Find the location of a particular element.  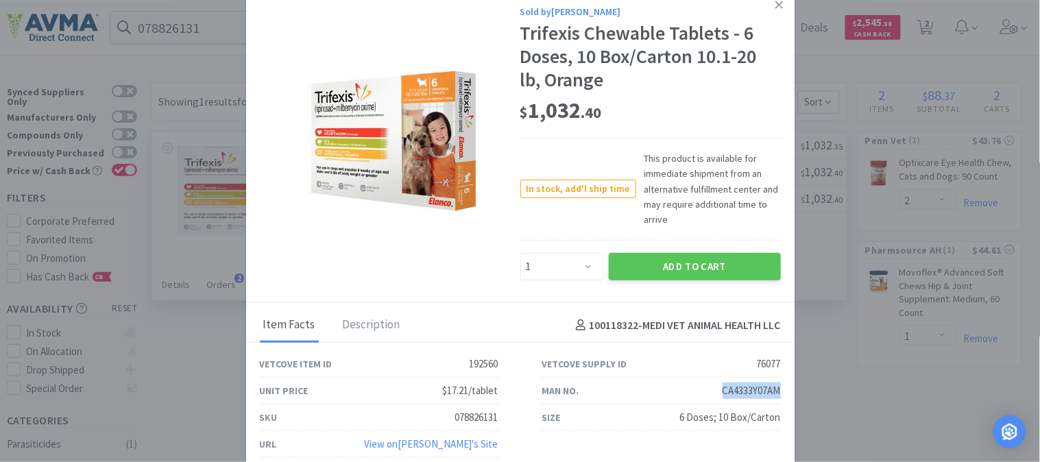

span: 1,032 is located at coordinates (561, 110).